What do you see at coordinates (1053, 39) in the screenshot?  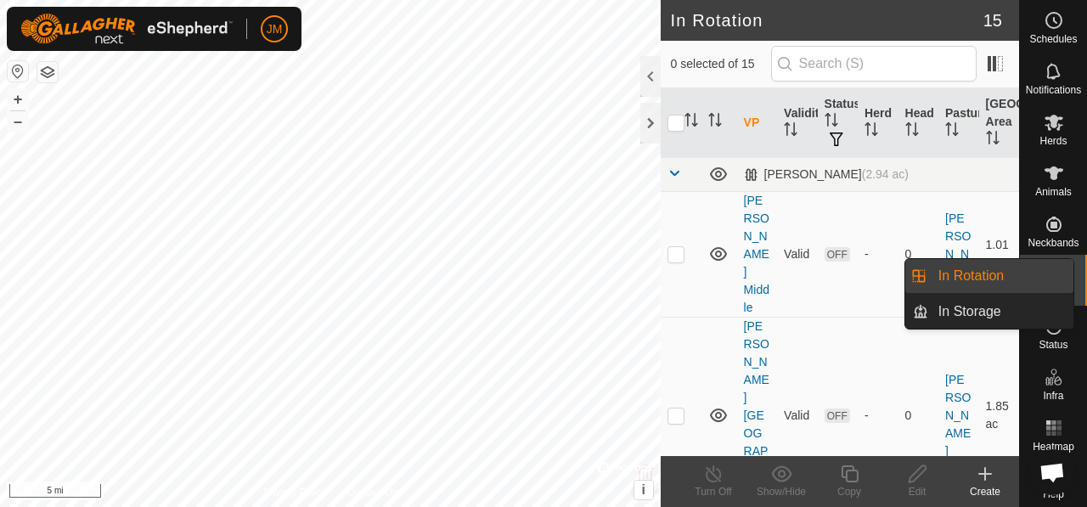 I see `span: Schedules` at bounding box center [1053, 39].